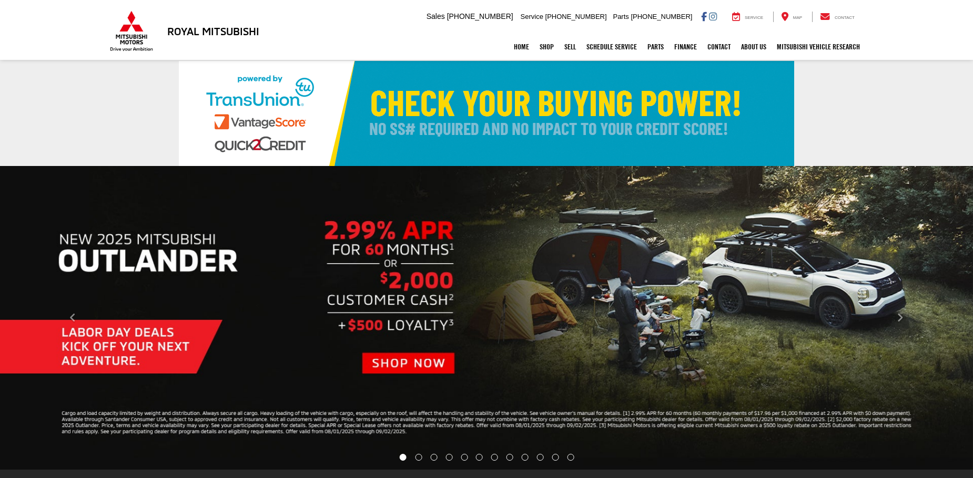  What do you see at coordinates (403, 457) in the screenshot?
I see `li: Go to slide number 1.` at bounding box center [403, 457].